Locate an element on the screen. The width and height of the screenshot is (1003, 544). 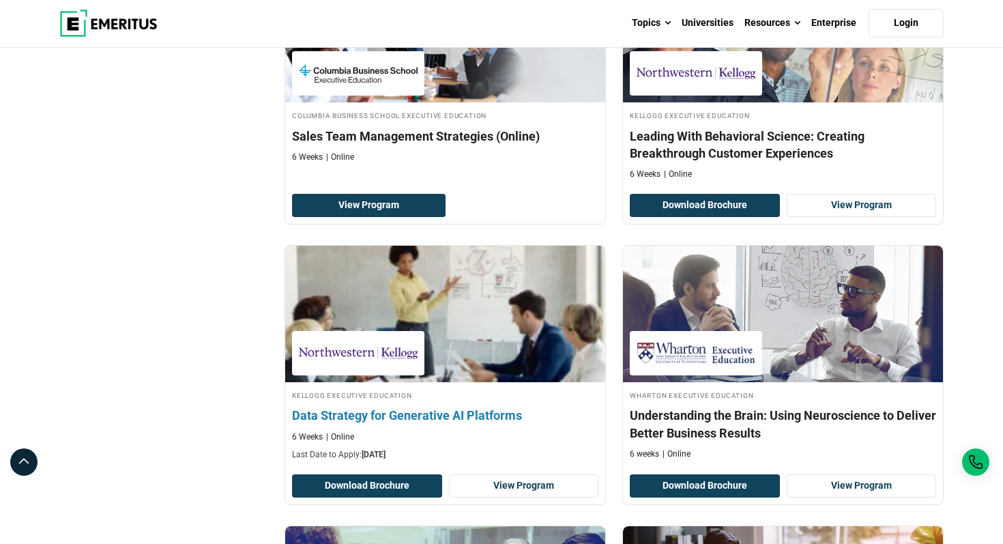
p: Last Date to Apply: is located at coordinates (445, 455).